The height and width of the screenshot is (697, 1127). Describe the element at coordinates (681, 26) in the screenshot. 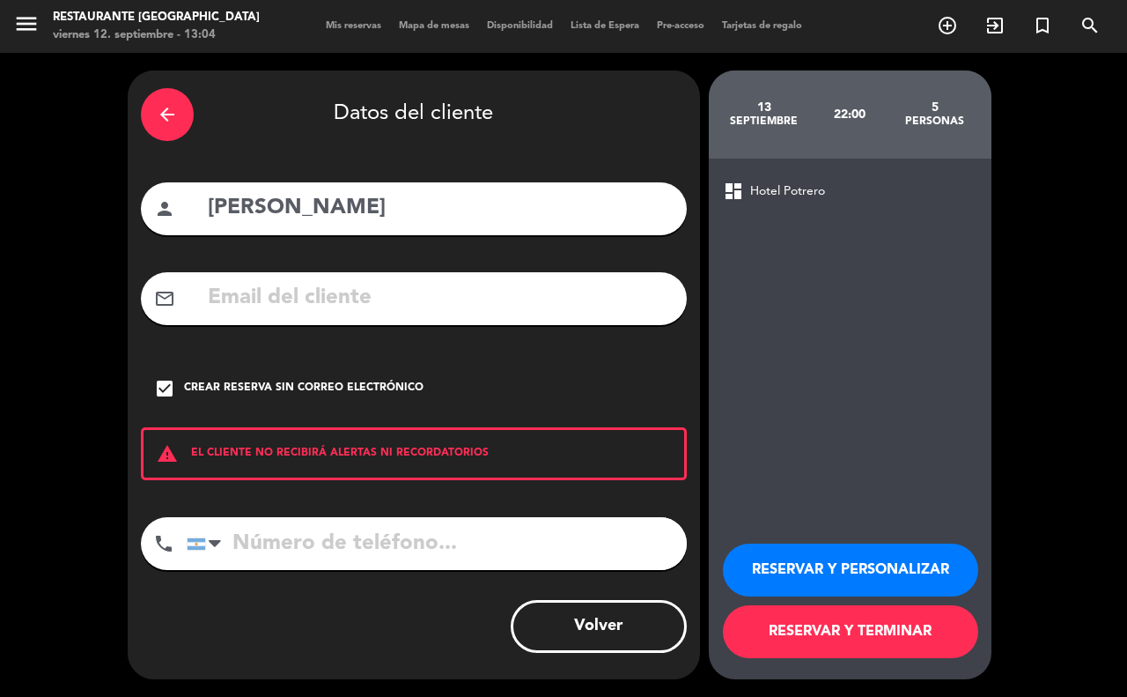

I see `span: Pre-acceso` at that location.